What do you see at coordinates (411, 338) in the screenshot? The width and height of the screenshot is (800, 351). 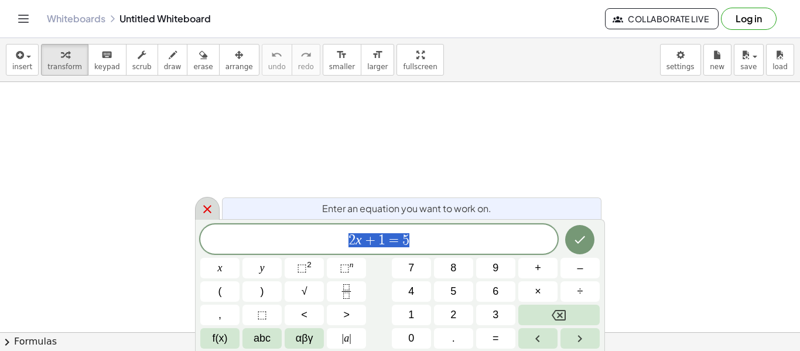 I see `button: 0` at bounding box center [411, 338].